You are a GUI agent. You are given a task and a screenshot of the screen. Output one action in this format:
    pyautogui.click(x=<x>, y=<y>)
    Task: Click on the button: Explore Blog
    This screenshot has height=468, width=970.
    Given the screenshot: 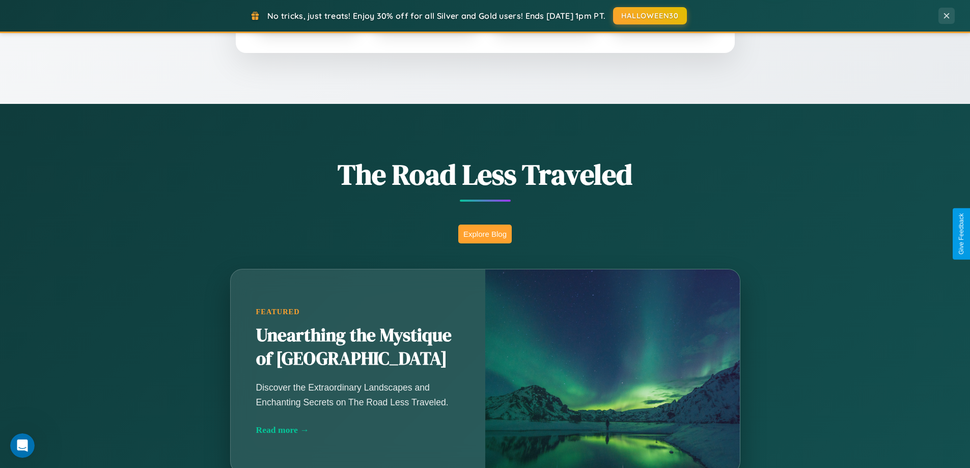 What is the action you would take?
    pyautogui.click(x=485, y=234)
    